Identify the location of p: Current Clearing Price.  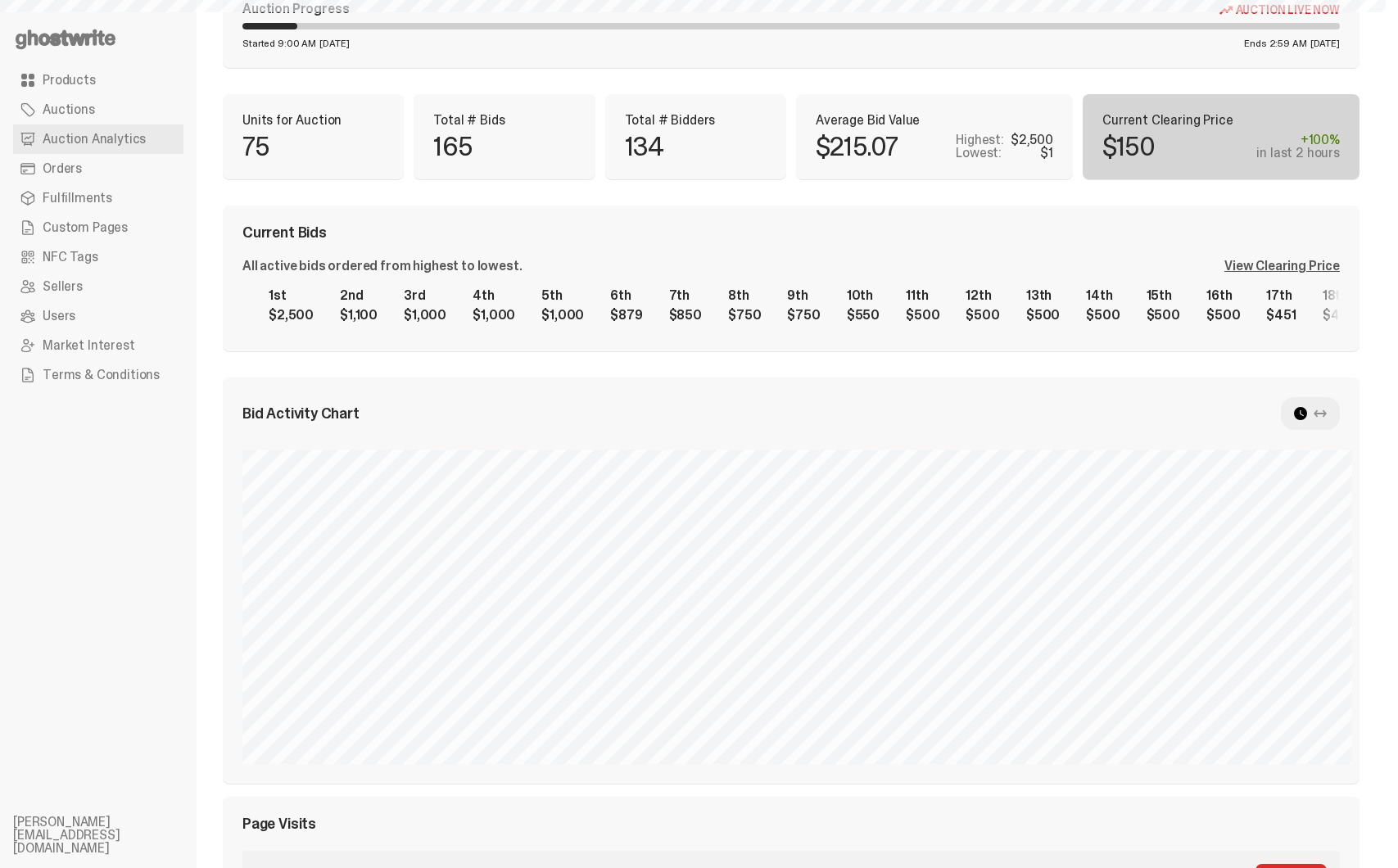
(1221, 120).